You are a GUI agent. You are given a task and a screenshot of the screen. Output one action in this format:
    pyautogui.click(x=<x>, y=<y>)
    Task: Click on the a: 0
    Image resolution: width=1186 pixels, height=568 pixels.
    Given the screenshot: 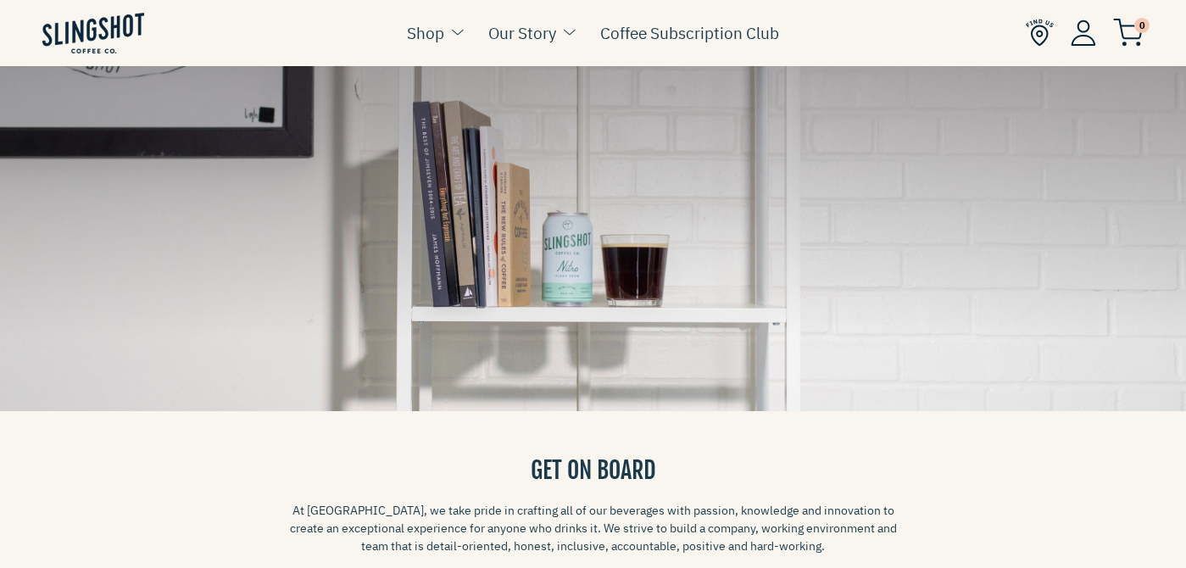 What is the action you would take?
    pyautogui.click(x=1129, y=32)
    